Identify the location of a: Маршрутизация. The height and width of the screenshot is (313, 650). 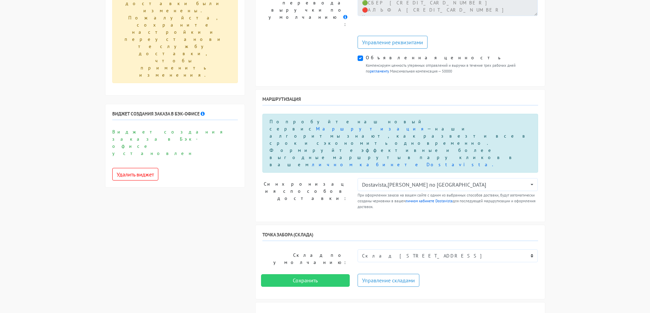
(371, 129).